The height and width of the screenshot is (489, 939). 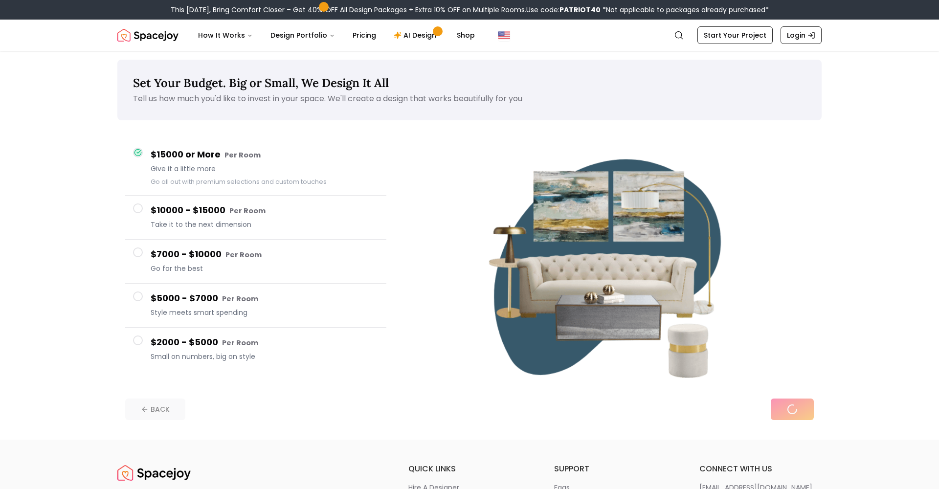 I want to click on button: $7000 - $10000 Per RoomGo for the best, so click(x=256, y=262).